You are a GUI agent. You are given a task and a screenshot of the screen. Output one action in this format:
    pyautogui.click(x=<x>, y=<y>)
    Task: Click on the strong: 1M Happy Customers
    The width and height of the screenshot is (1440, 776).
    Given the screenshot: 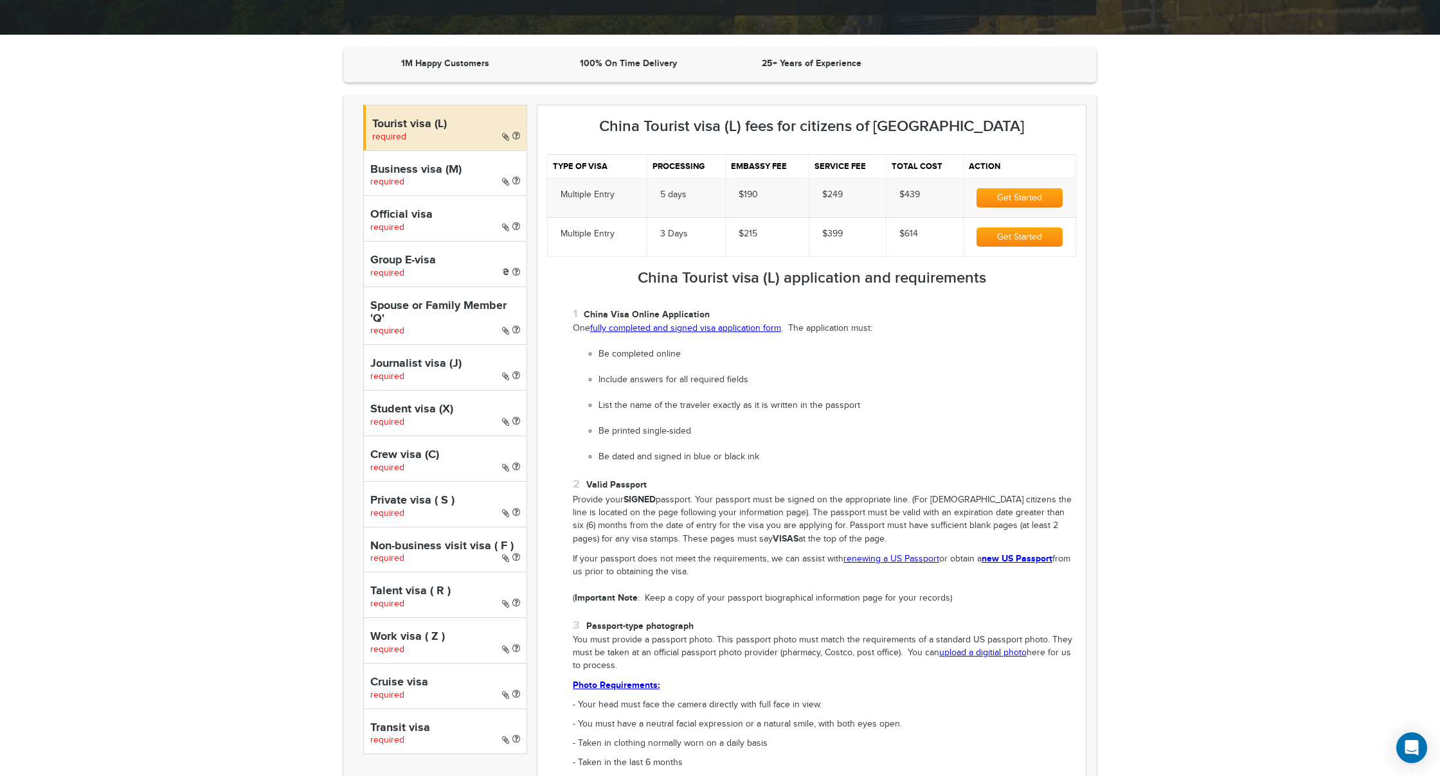 What is the action you would take?
    pyautogui.click(x=445, y=63)
    